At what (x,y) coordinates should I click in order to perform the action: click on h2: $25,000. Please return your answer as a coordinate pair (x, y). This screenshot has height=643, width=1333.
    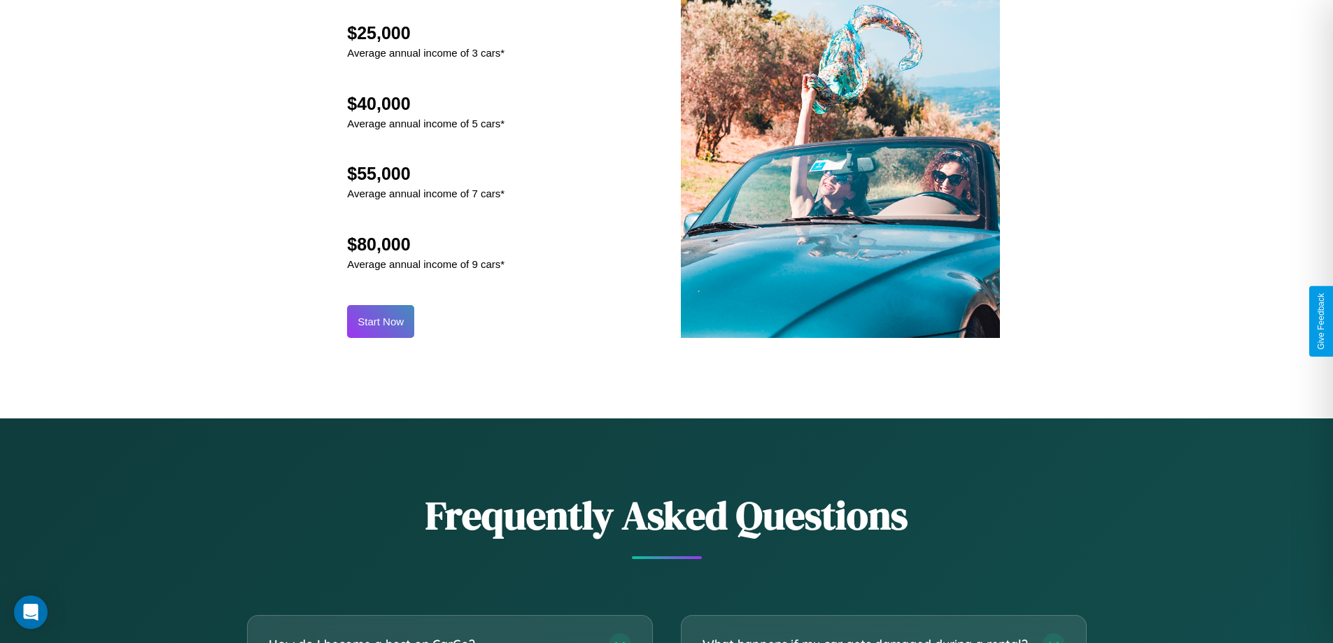
    Looking at the image, I should click on (425, 33).